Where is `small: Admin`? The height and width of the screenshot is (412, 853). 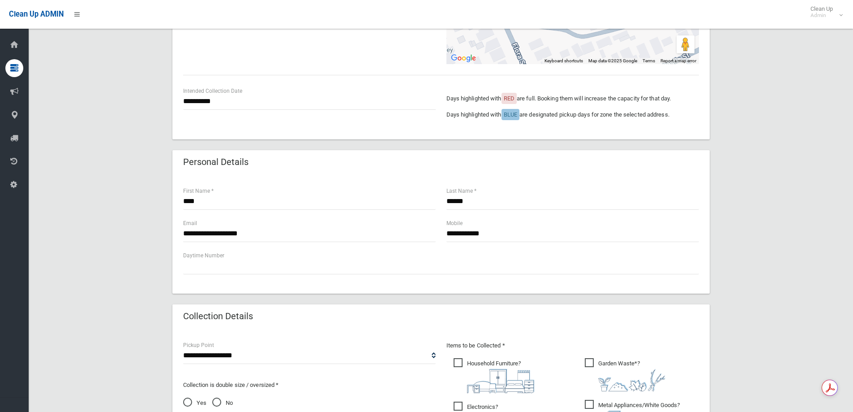
small: Admin is located at coordinates (822, 15).